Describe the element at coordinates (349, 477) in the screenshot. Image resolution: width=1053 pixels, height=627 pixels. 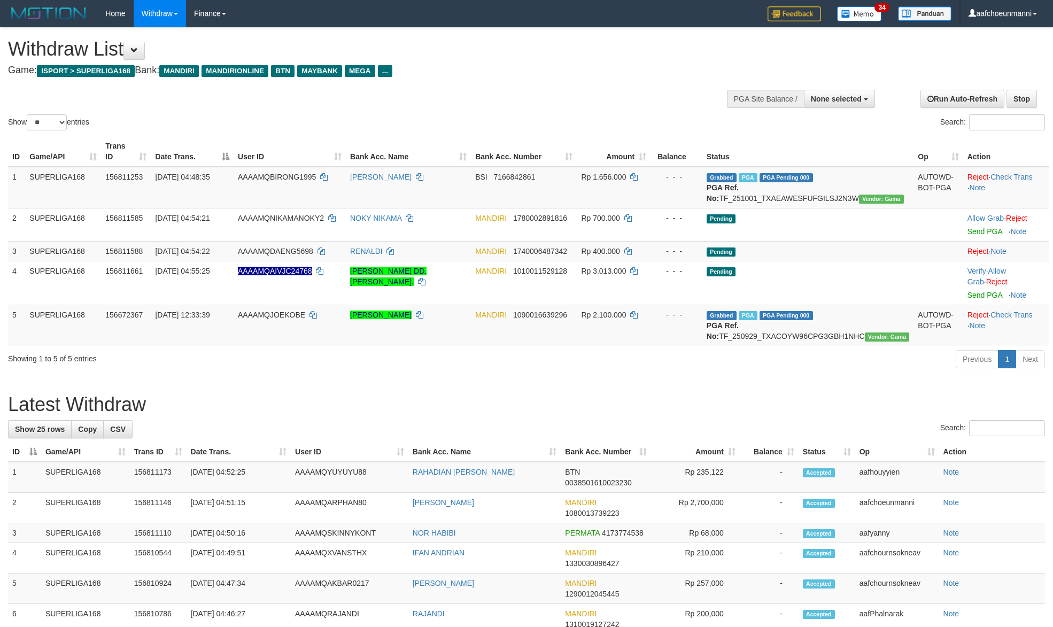
I see `td: AAAAMQYUYUYU88` at that location.